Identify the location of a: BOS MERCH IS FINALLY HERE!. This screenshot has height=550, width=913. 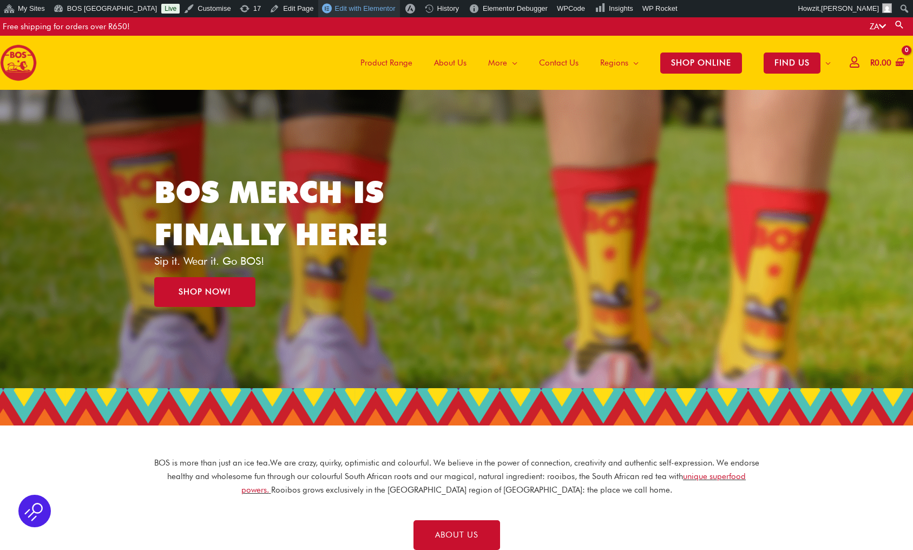
(271, 213).